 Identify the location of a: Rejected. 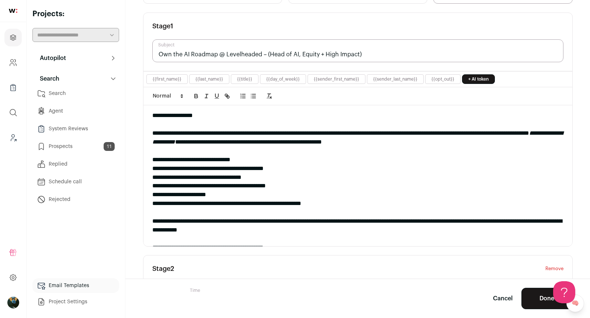
(76, 200).